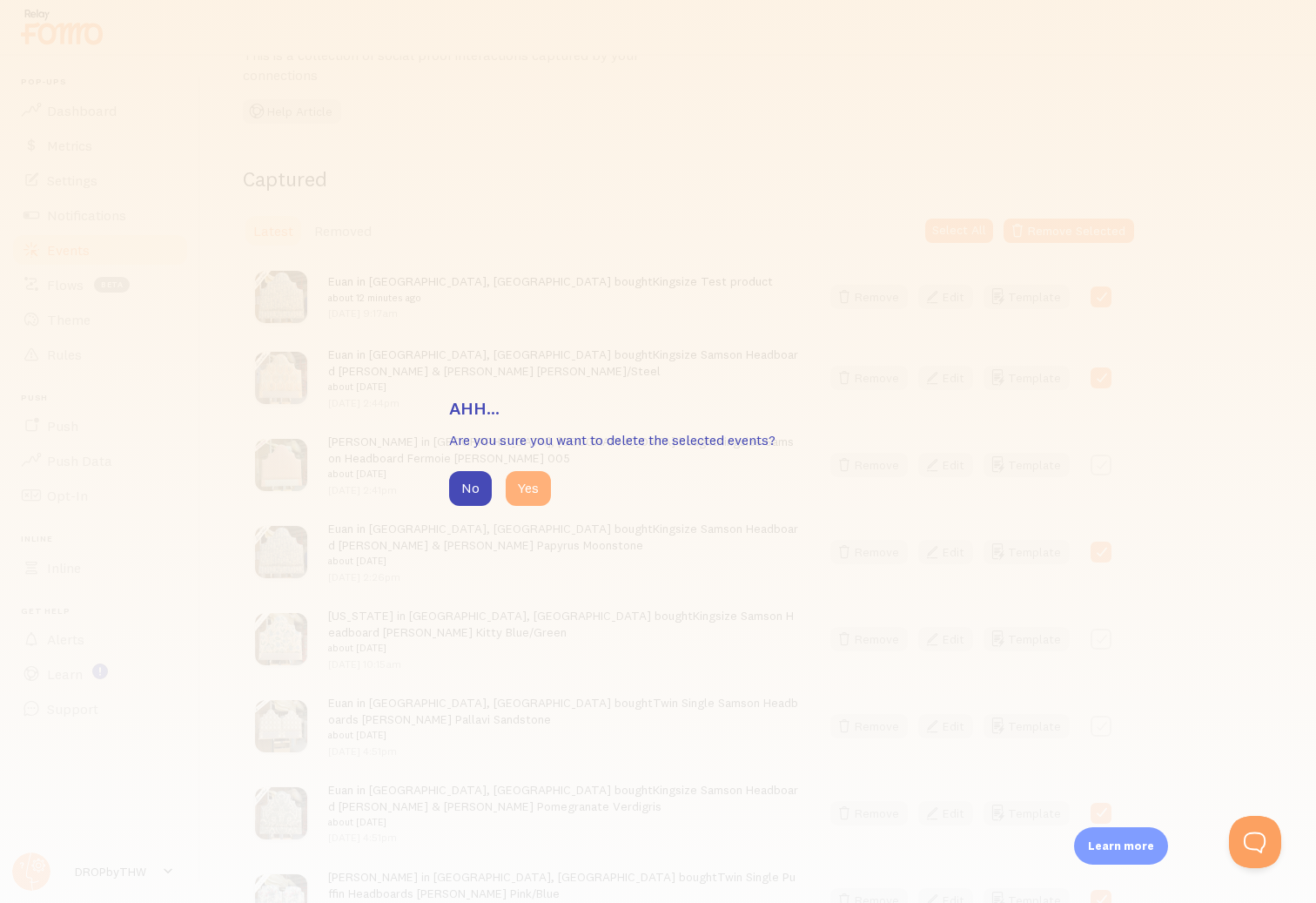 Image resolution: width=1316 pixels, height=903 pixels. Describe the element at coordinates (1121, 845) in the screenshot. I see `div: Learn more` at that location.